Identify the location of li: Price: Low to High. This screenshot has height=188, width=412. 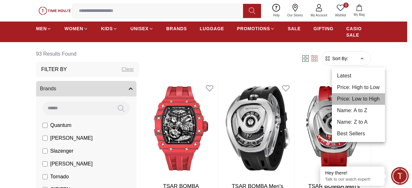
(358, 99).